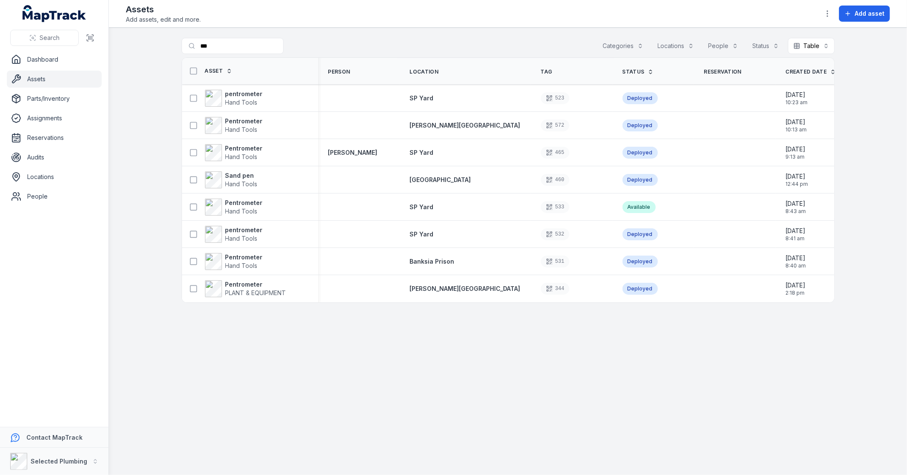 The image size is (907, 475). I want to click on h2: Assets, so click(163, 9).